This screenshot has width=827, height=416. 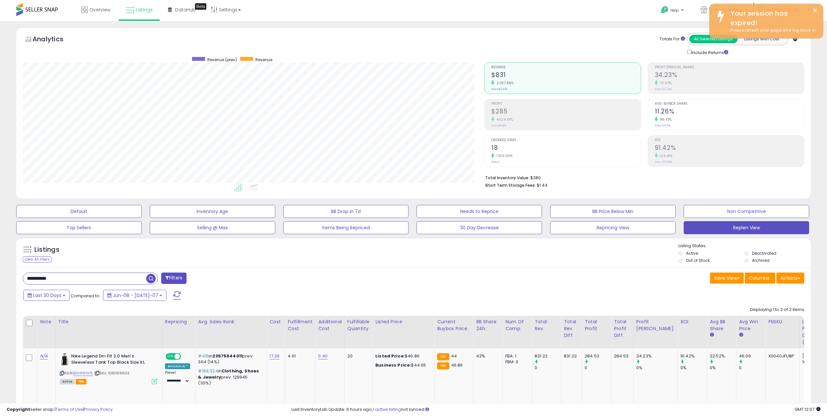 What do you see at coordinates (642, 177) in the screenshot?
I see `li: $380` at bounding box center [642, 177].